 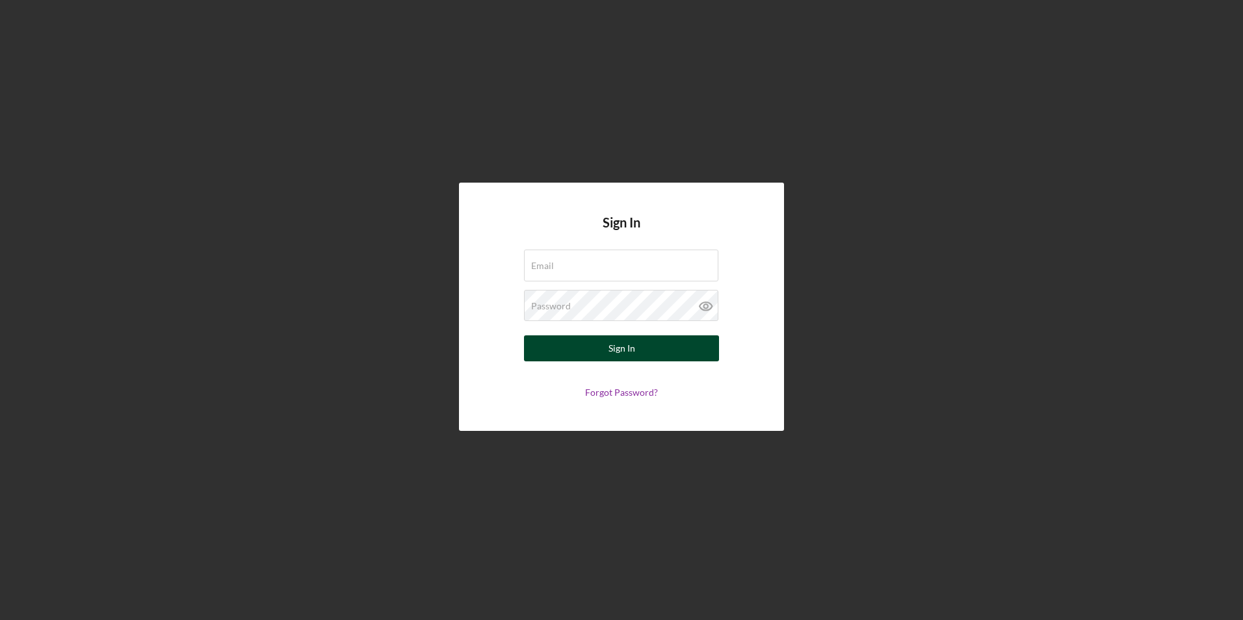 What do you see at coordinates (622, 348) in the screenshot?
I see `div: Sign In` at bounding box center [622, 348].